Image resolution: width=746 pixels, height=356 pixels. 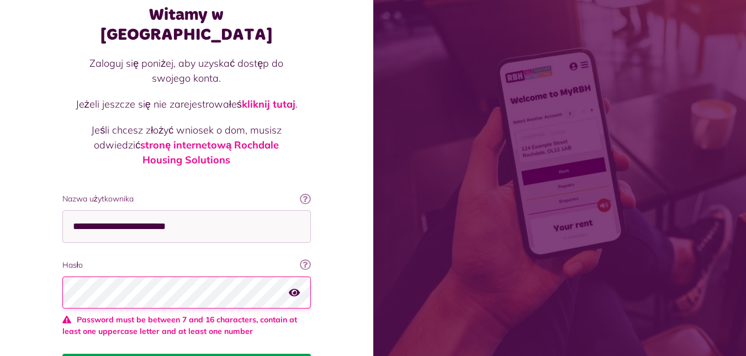 I want to click on font: stronę internetową Rochdale Housing Solutions, so click(x=209, y=152).